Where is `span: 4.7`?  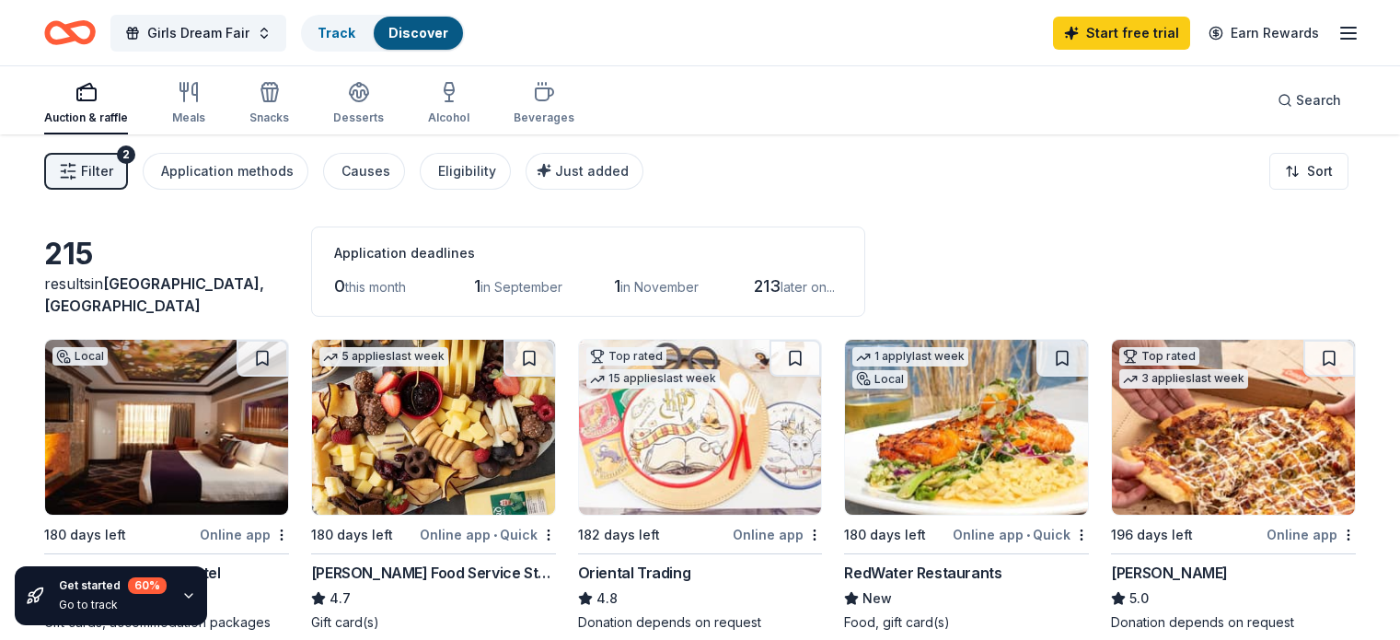 span: 4.7 is located at coordinates (340, 598).